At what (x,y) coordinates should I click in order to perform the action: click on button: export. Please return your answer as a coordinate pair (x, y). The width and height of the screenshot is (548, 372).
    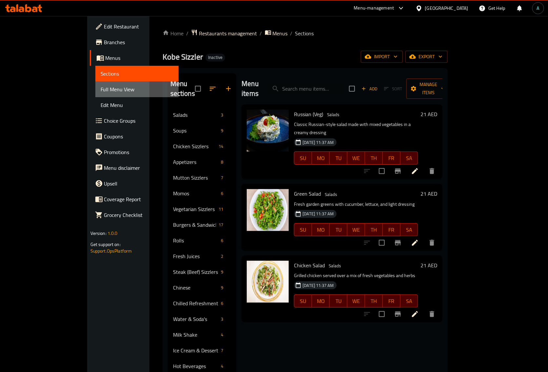
    Looking at the image, I should click on (426, 57).